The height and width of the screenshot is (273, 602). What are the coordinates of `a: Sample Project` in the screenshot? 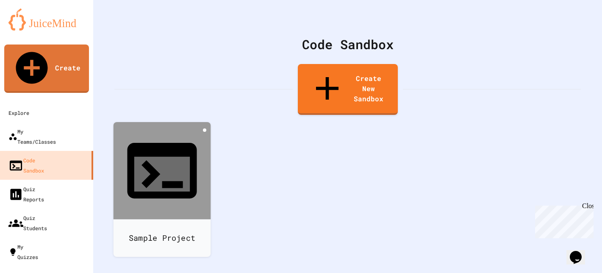 It's located at (162, 189).